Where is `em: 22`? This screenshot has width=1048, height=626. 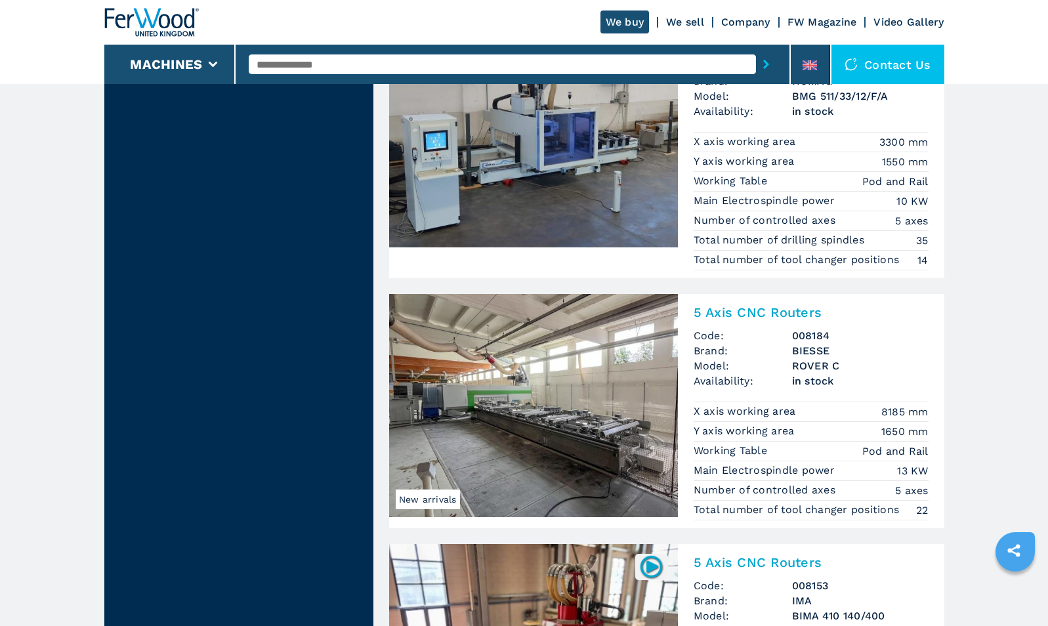
em: 22 is located at coordinates (922, 510).